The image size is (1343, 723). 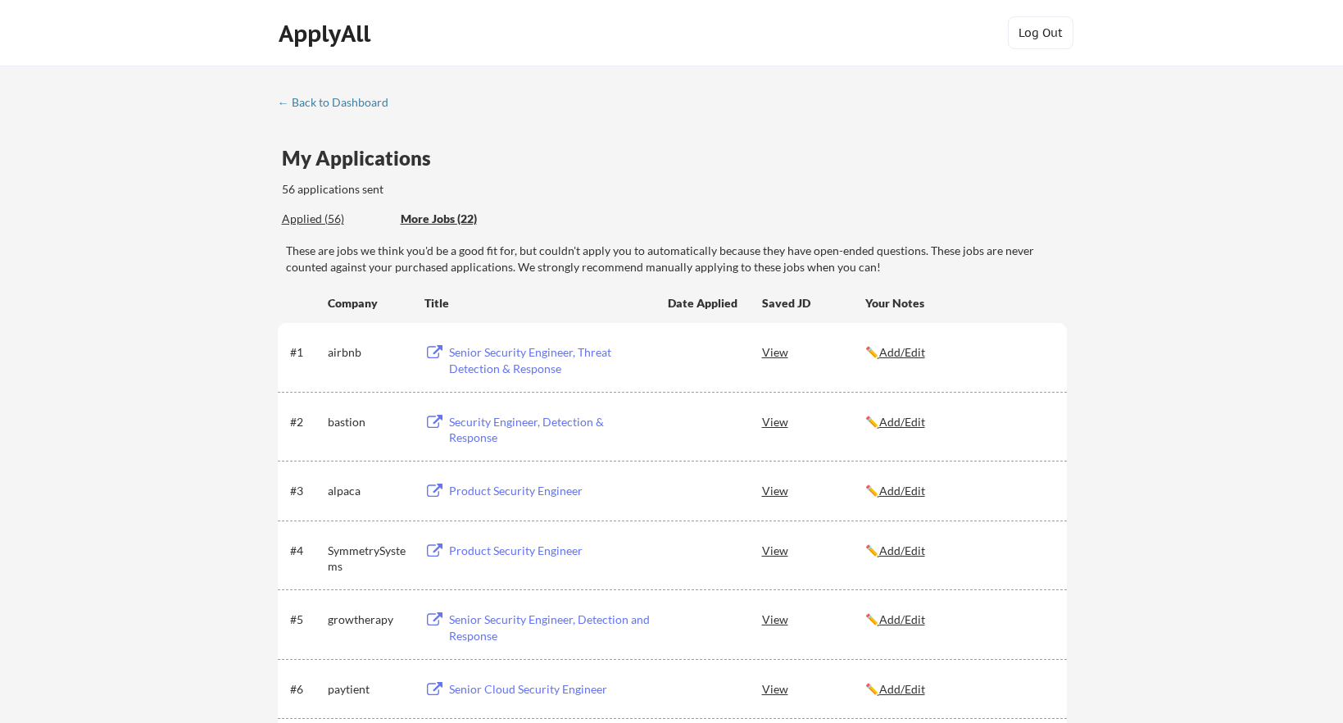 I want to click on div: These are all the jobs you've been applied to so far., so click(x=335, y=219).